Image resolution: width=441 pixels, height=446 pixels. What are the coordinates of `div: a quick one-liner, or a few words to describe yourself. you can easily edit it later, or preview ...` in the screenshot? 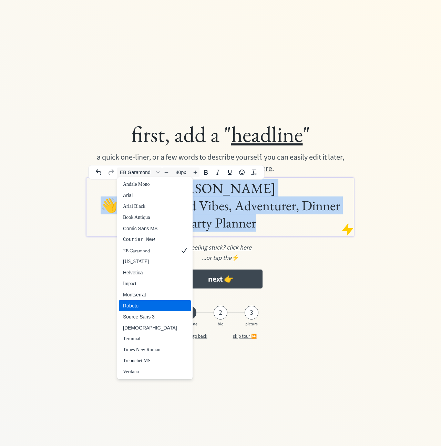 It's located at (221, 163).